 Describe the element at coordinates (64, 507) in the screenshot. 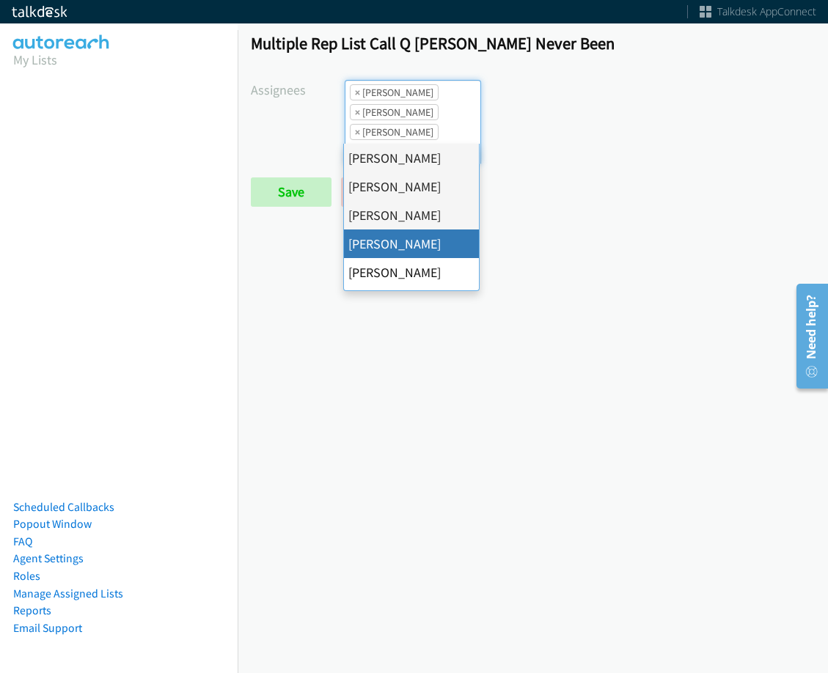

I see `a: Scheduled Callbacks` at that location.